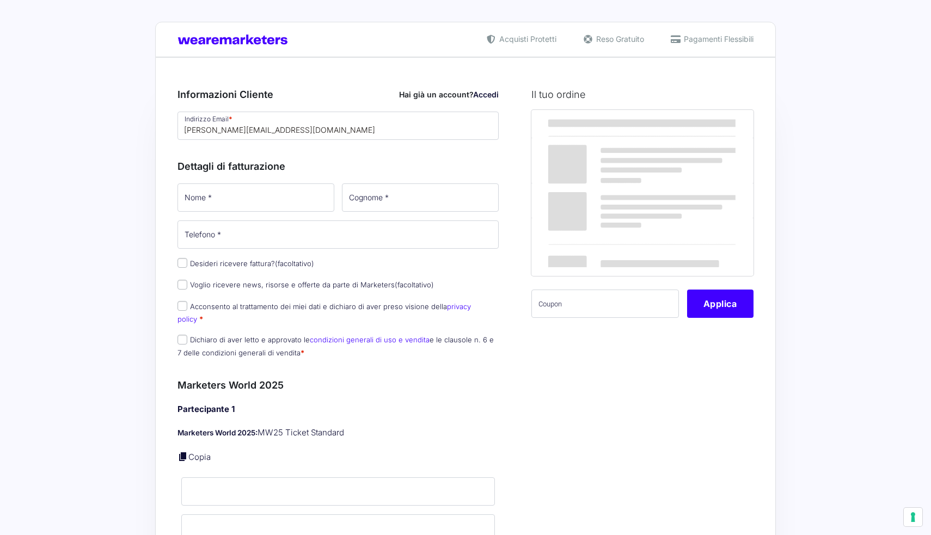 This screenshot has width=931, height=535. What do you see at coordinates (338, 235) in the screenshot?
I see `input: Telefono *` at bounding box center [338, 235].